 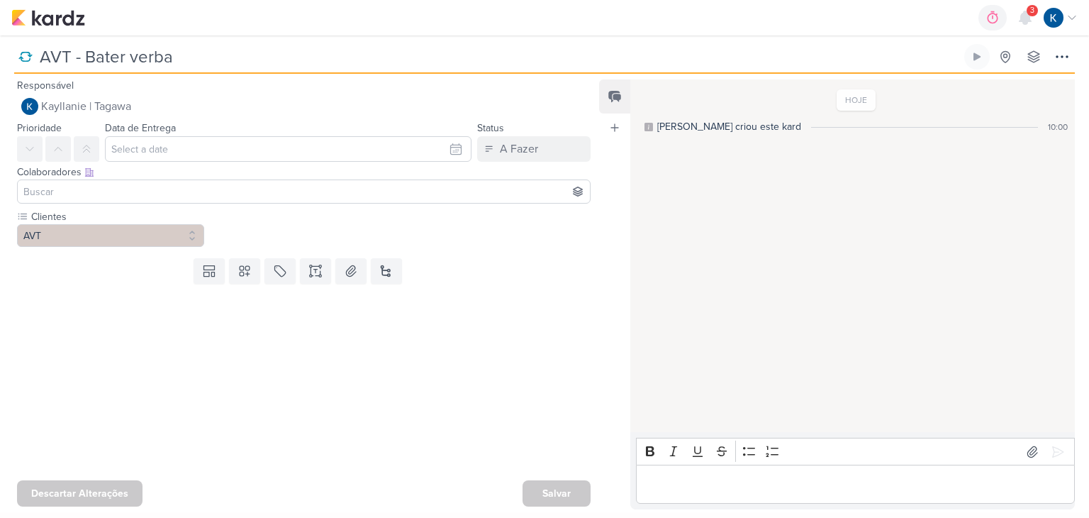 What do you see at coordinates (111, 235) in the screenshot?
I see `button: AVT` at bounding box center [111, 235].